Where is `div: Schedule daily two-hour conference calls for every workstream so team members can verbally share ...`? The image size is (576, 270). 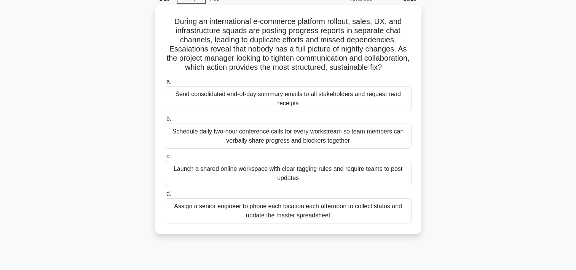 div: Schedule daily two-hour conference calls for every workstream so team members can verbally share ... is located at coordinates (288, 136).